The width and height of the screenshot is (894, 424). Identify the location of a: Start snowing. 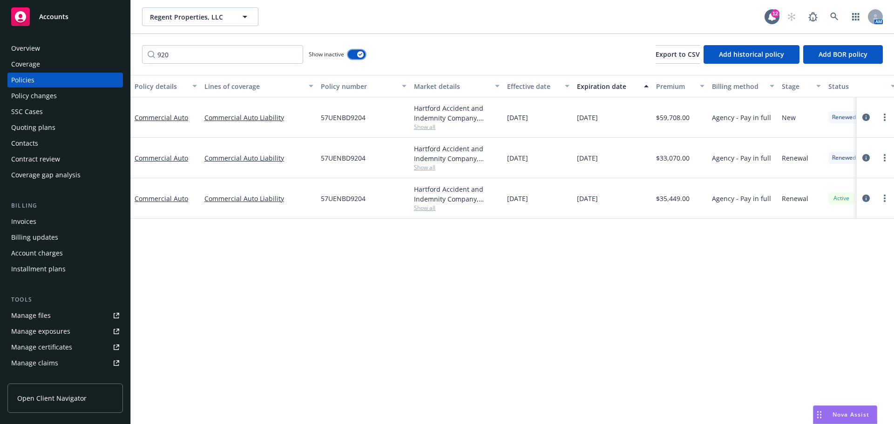
(792, 17).